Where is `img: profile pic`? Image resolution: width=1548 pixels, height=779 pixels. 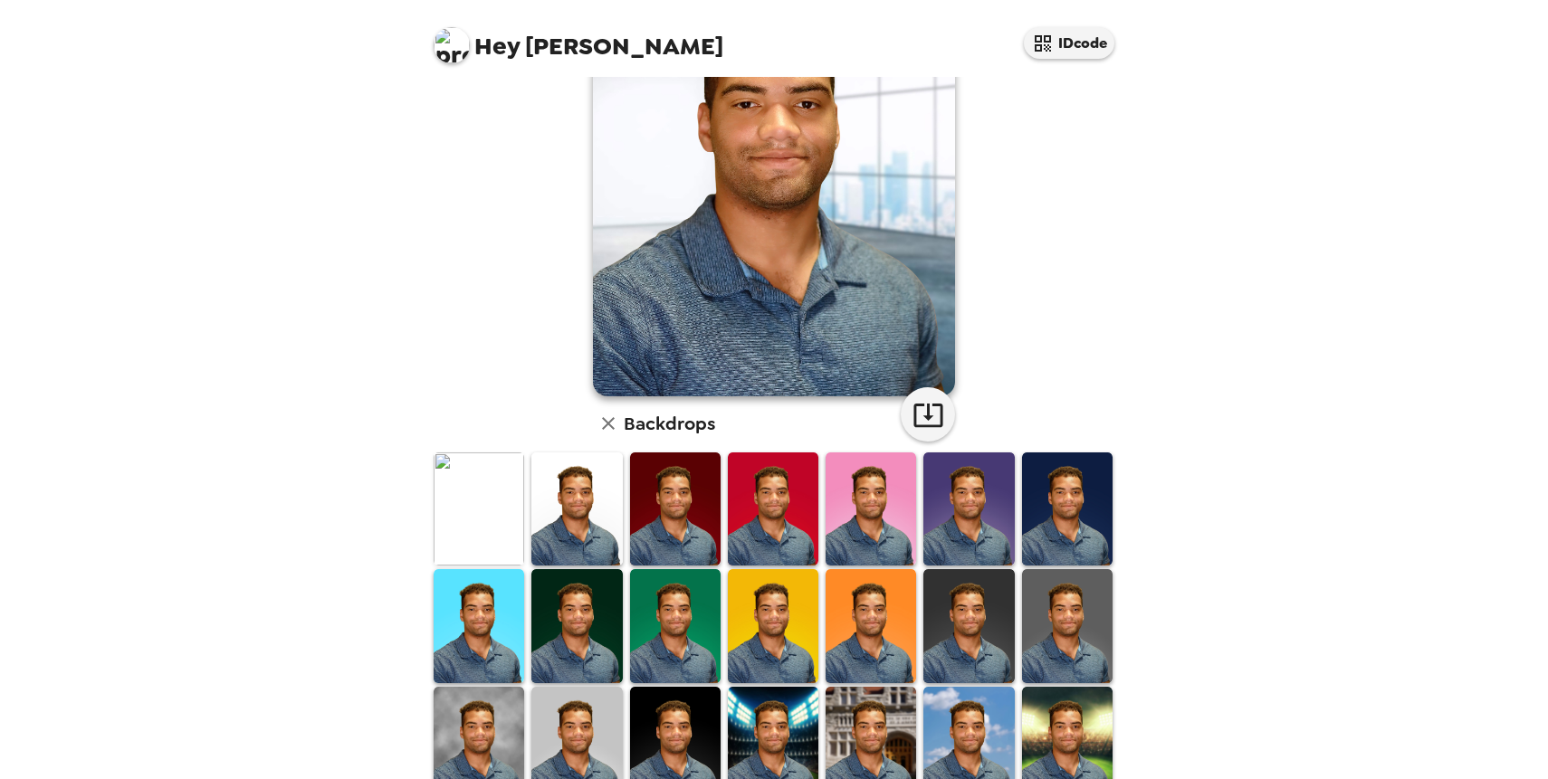 img: profile pic is located at coordinates (452, 45).